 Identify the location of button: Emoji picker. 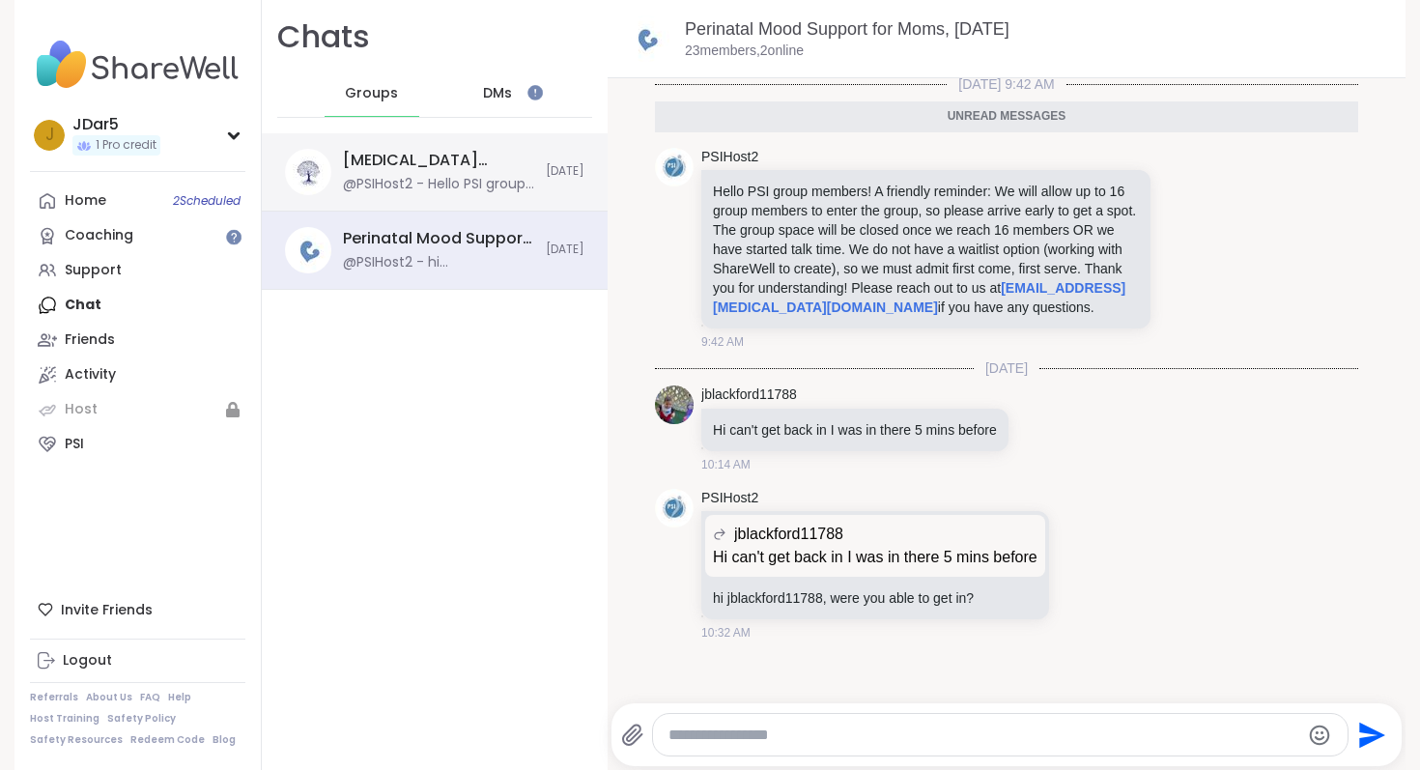
(1320, 735).